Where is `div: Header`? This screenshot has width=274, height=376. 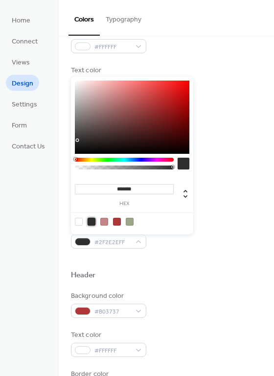
div: Header is located at coordinates (83, 276).